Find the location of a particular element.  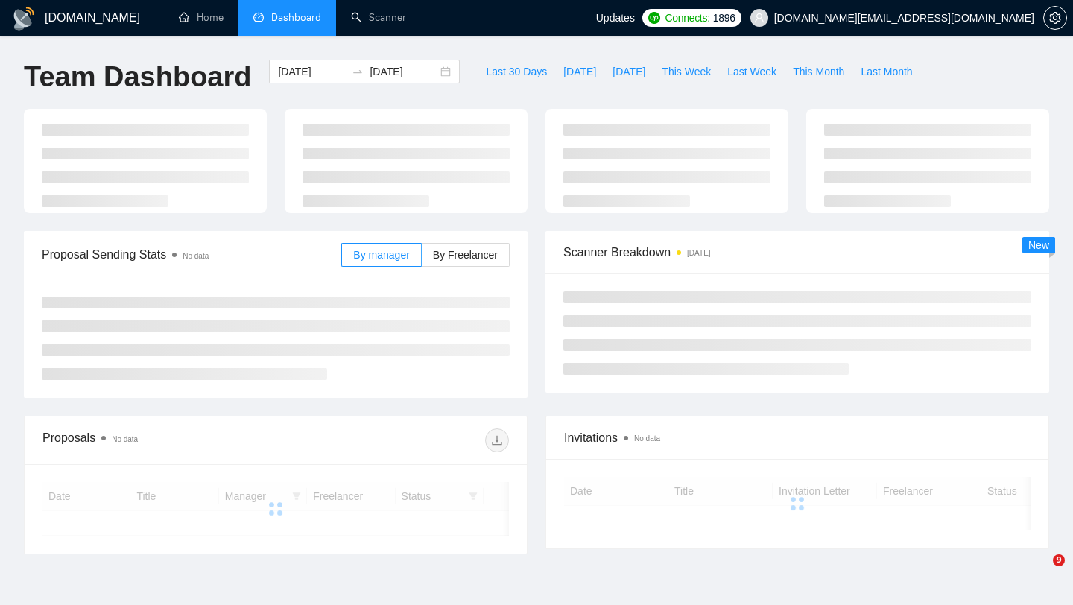

a: searchScanner is located at coordinates (379, 17).